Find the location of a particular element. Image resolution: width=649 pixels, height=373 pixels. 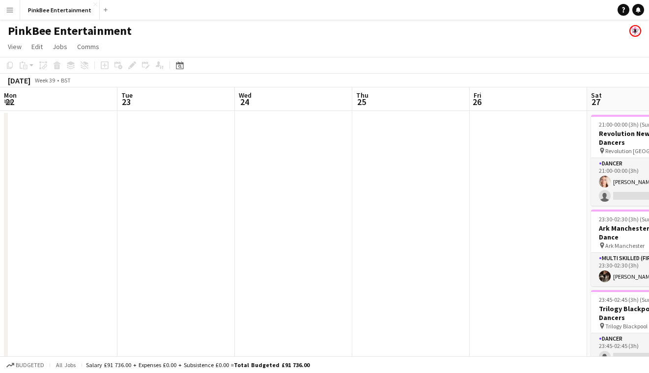

a: Comms is located at coordinates (88, 47).